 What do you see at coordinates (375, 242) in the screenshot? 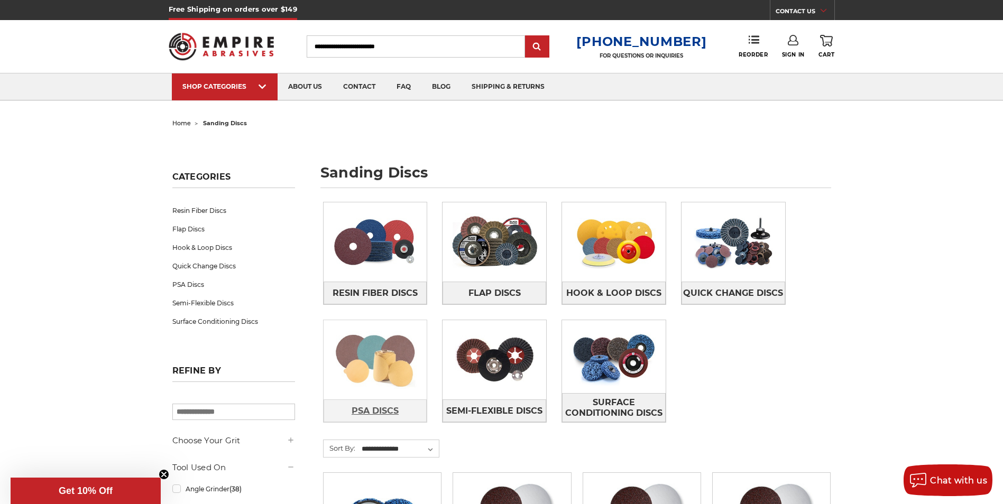
I see `img: Resin Fiber Discs` at bounding box center [375, 242].